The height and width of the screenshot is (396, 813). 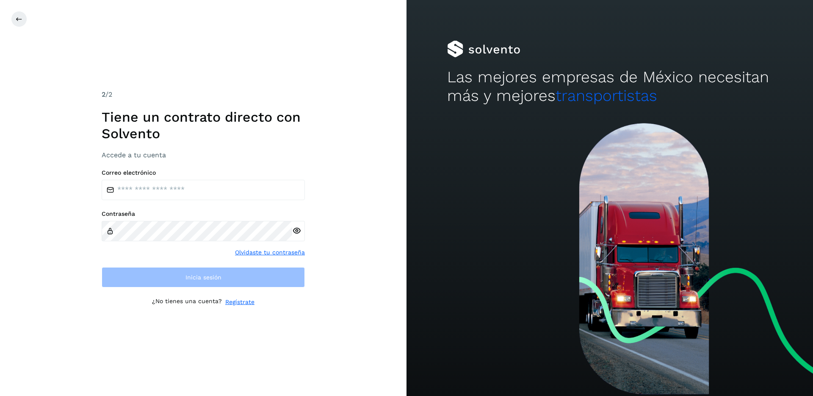 What do you see at coordinates (610, 86) in the screenshot?
I see `h2: Las mejores empresas de México necesitan más y mejores` at bounding box center [610, 86].